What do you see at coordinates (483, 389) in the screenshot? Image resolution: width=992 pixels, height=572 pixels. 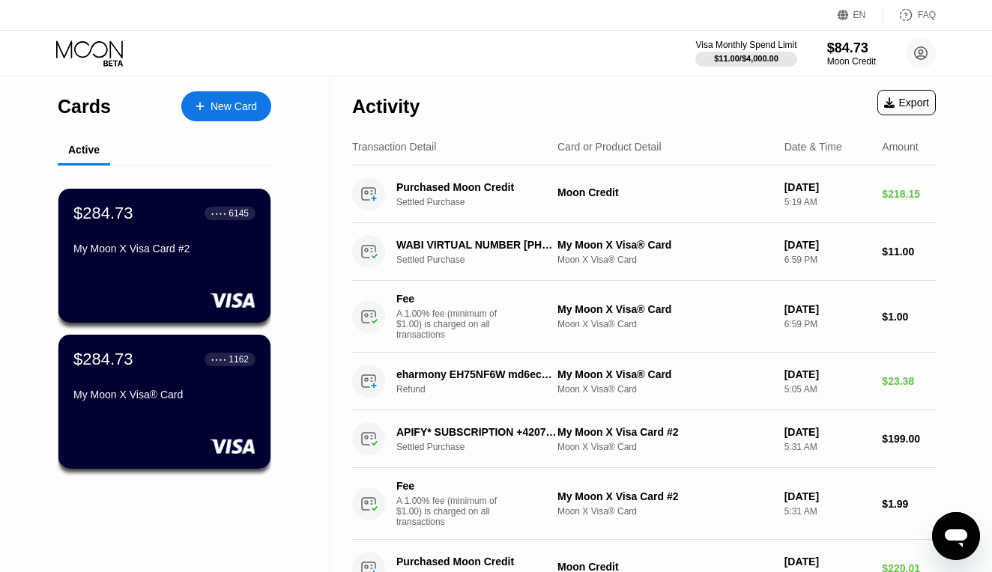 I see `div: Refund` at bounding box center [483, 389].